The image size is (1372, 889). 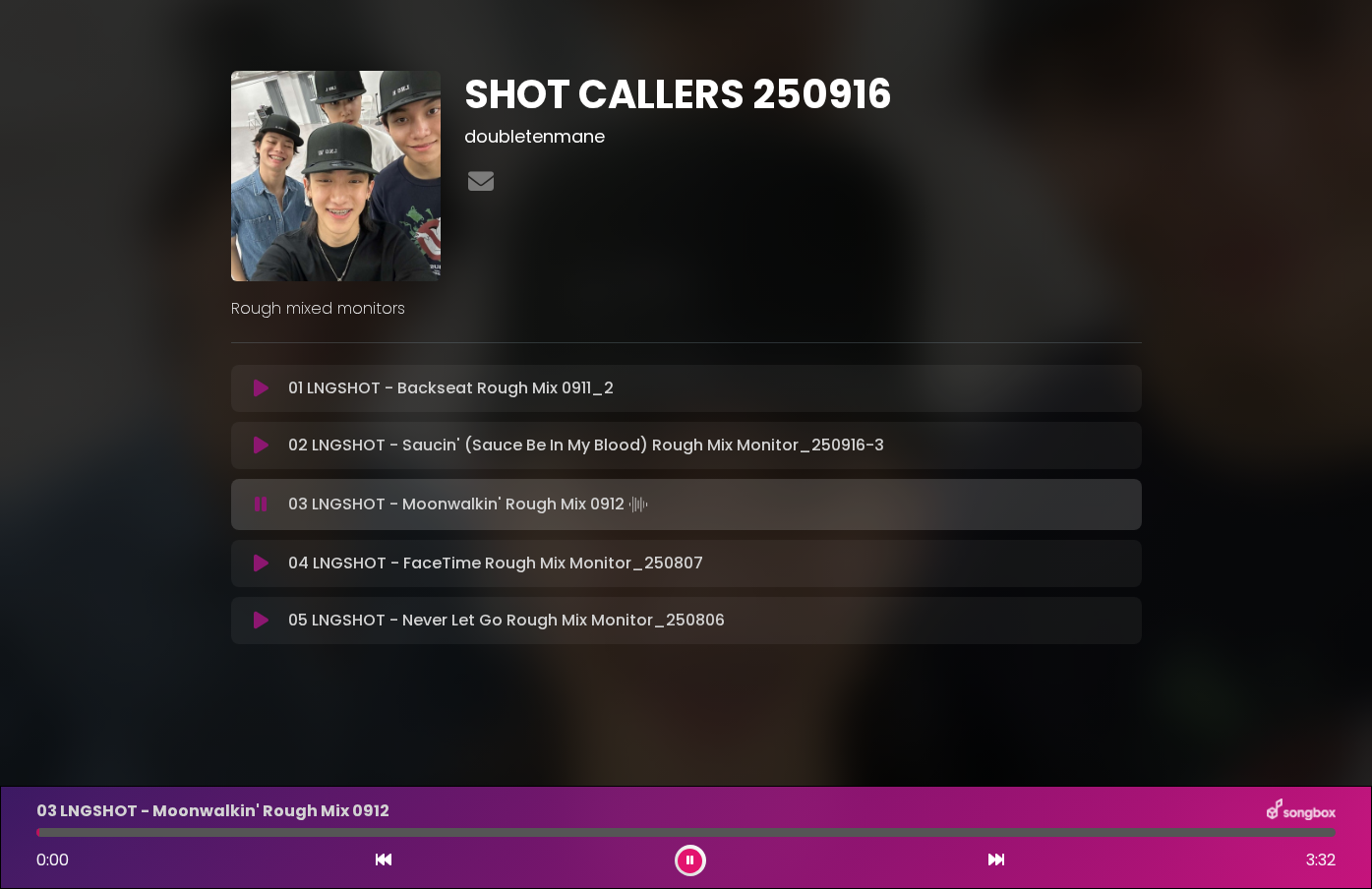 What do you see at coordinates (686, 309) in the screenshot?
I see `p: Rough mixed monitors` at bounding box center [686, 309].